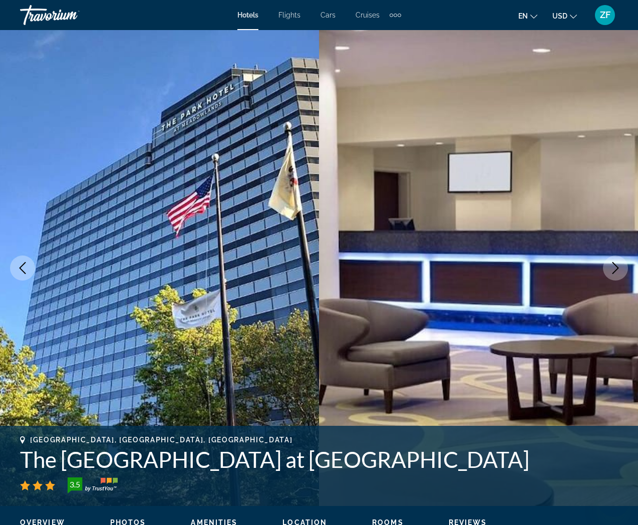 This screenshot has width=638, height=525. I want to click on span: Cars, so click(328, 15).